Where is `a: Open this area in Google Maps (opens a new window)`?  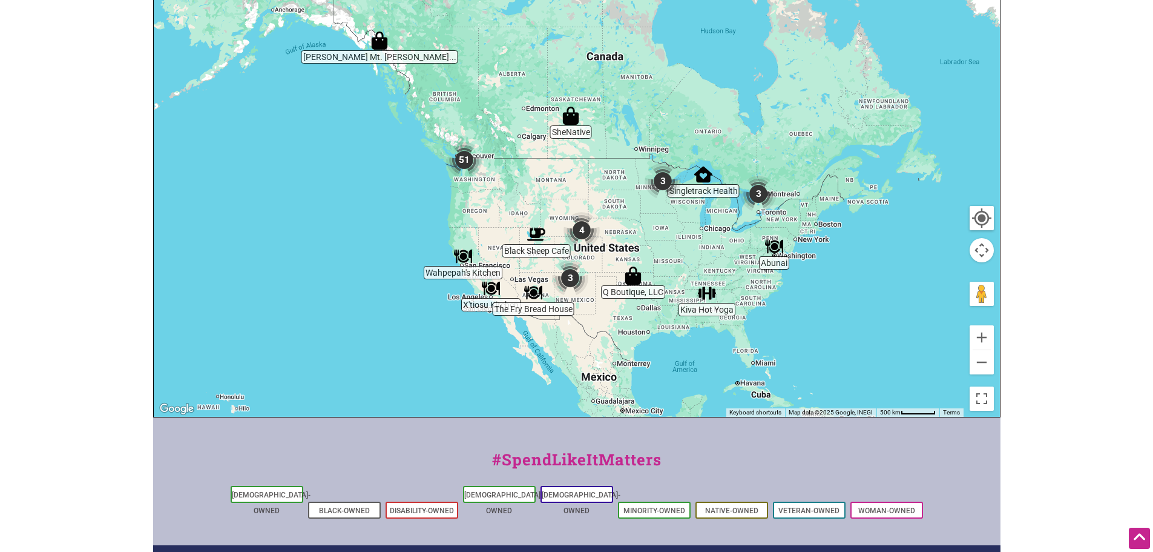 a: Open this area in Google Maps (opens a new window) is located at coordinates (177, 409).